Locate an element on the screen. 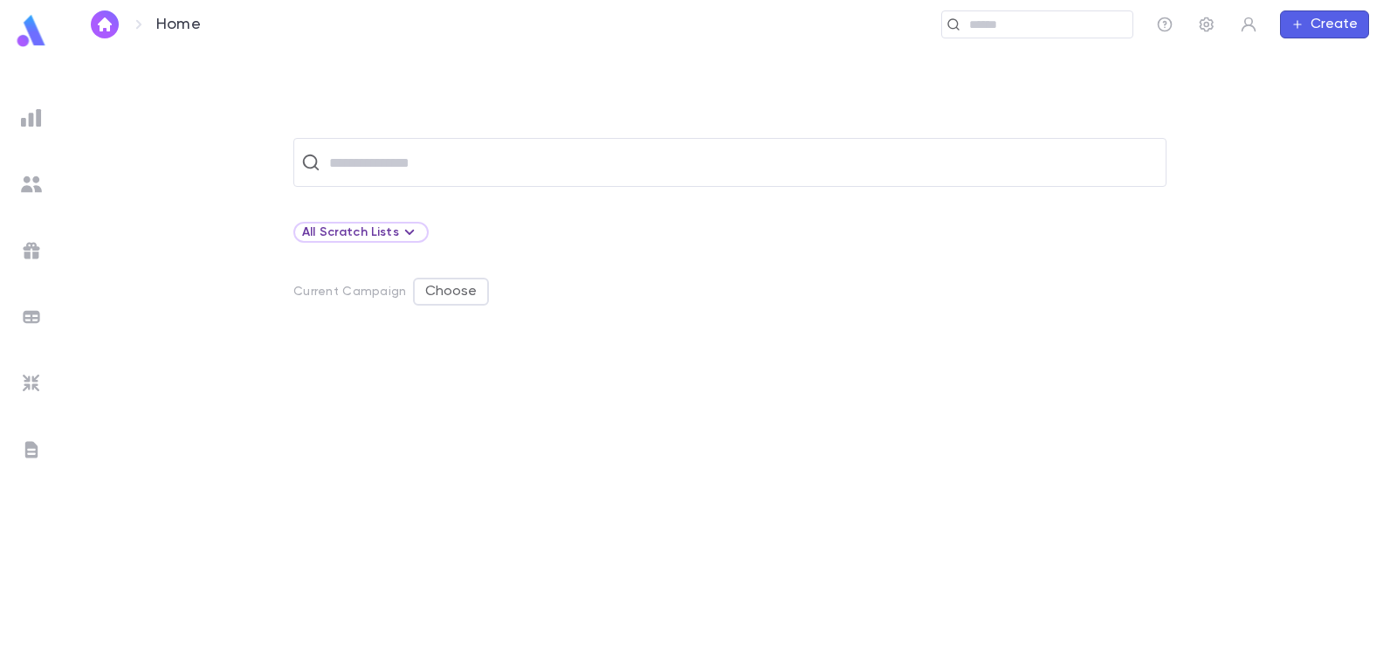 The height and width of the screenshot is (668, 1397). img: home_white.a664292cf8c1dea59945f0da9f25487c.svg is located at coordinates (105, 24).